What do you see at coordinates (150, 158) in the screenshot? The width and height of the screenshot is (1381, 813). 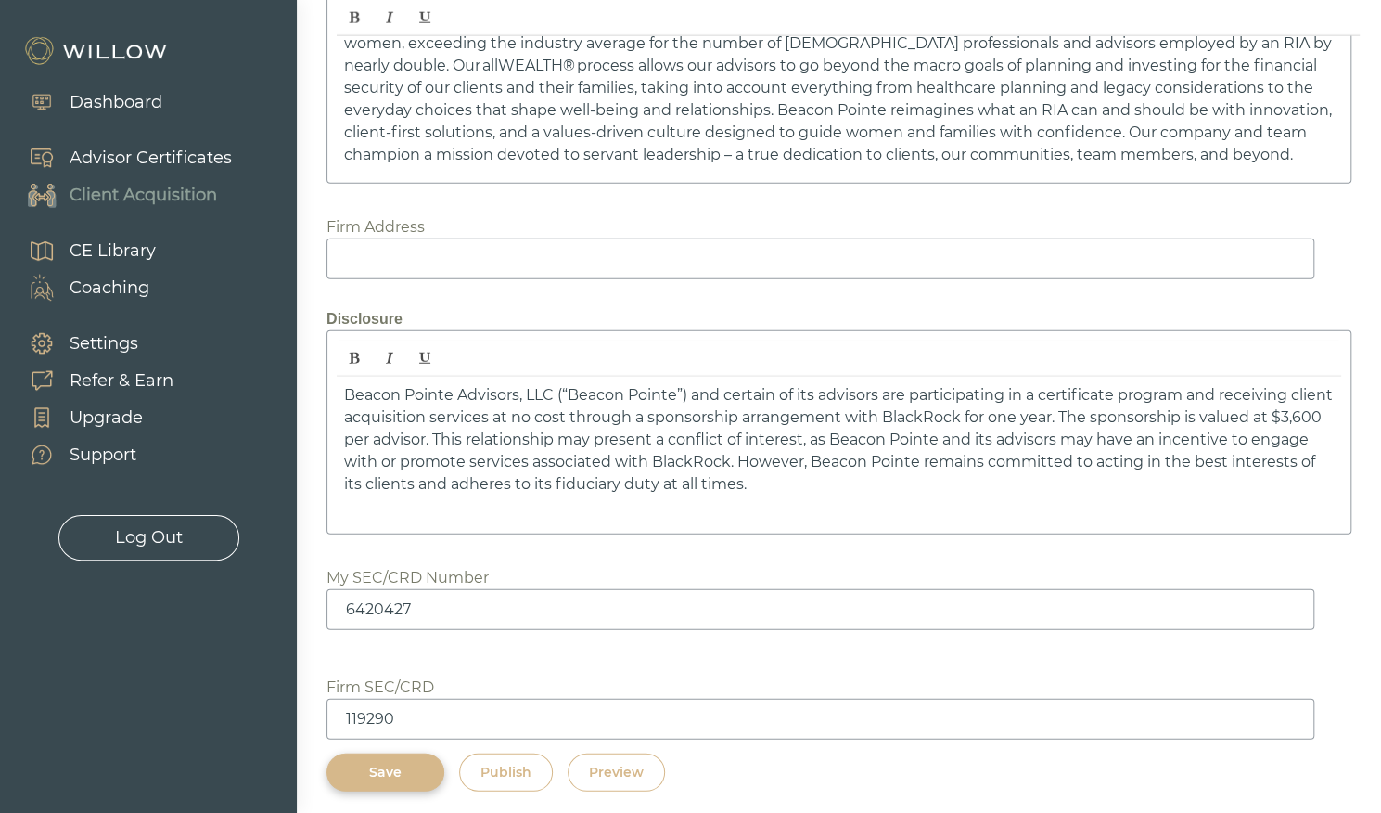 I see `div: Advisor Certificates` at bounding box center [150, 158].